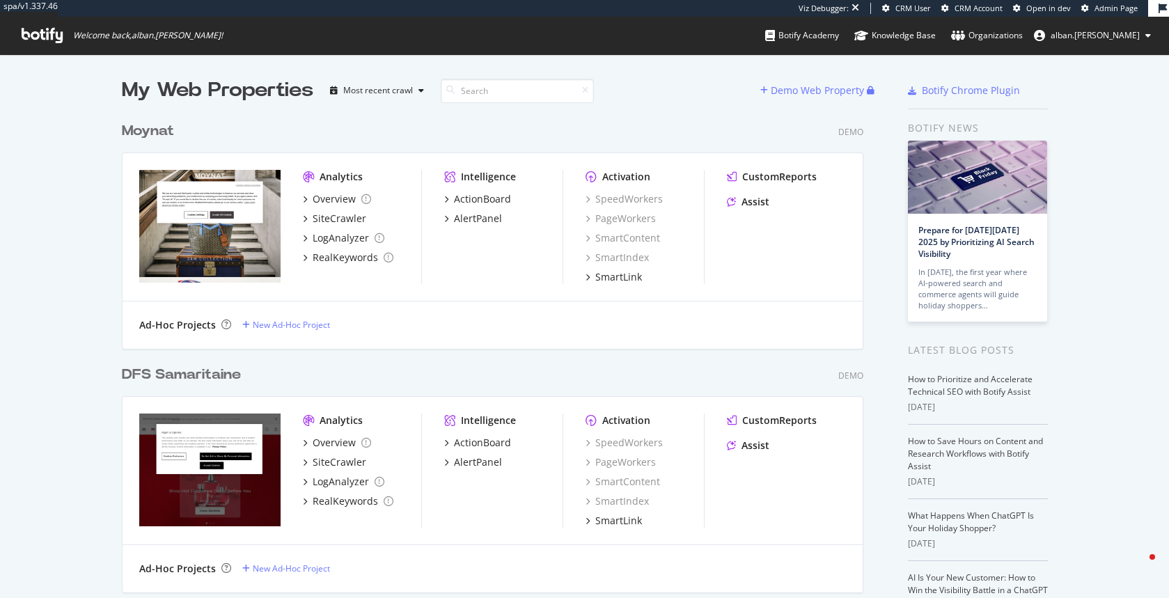  I want to click on div: Botify news, so click(978, 128).